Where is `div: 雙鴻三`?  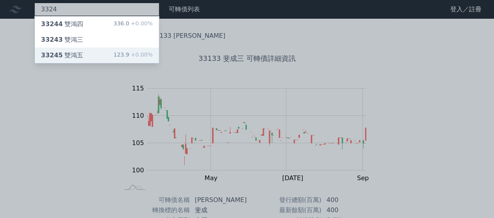
div: 雙鴻三 is located at coordinates (62, 40).